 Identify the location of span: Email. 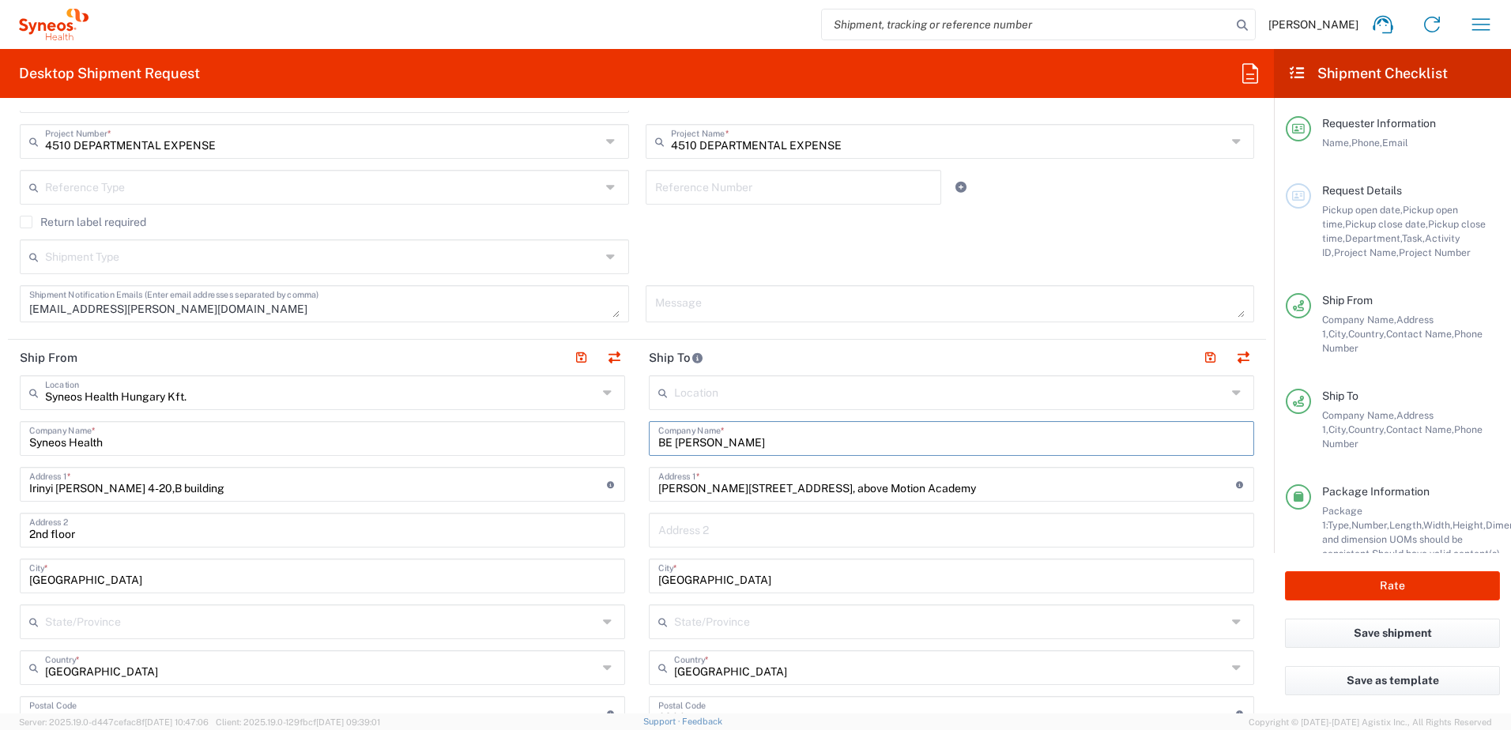
(1395, 142).